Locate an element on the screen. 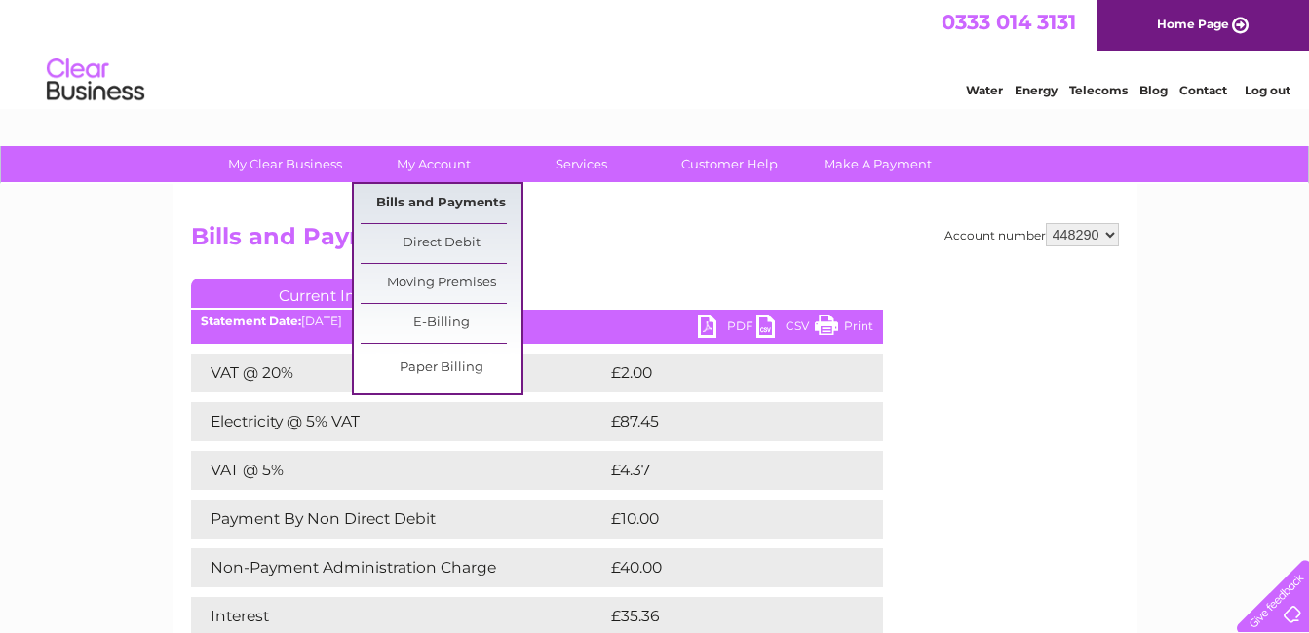 Image resolution: width=1309 pixels, height=633 pixels. a: E-Billing is located at coordinates (441, 324).